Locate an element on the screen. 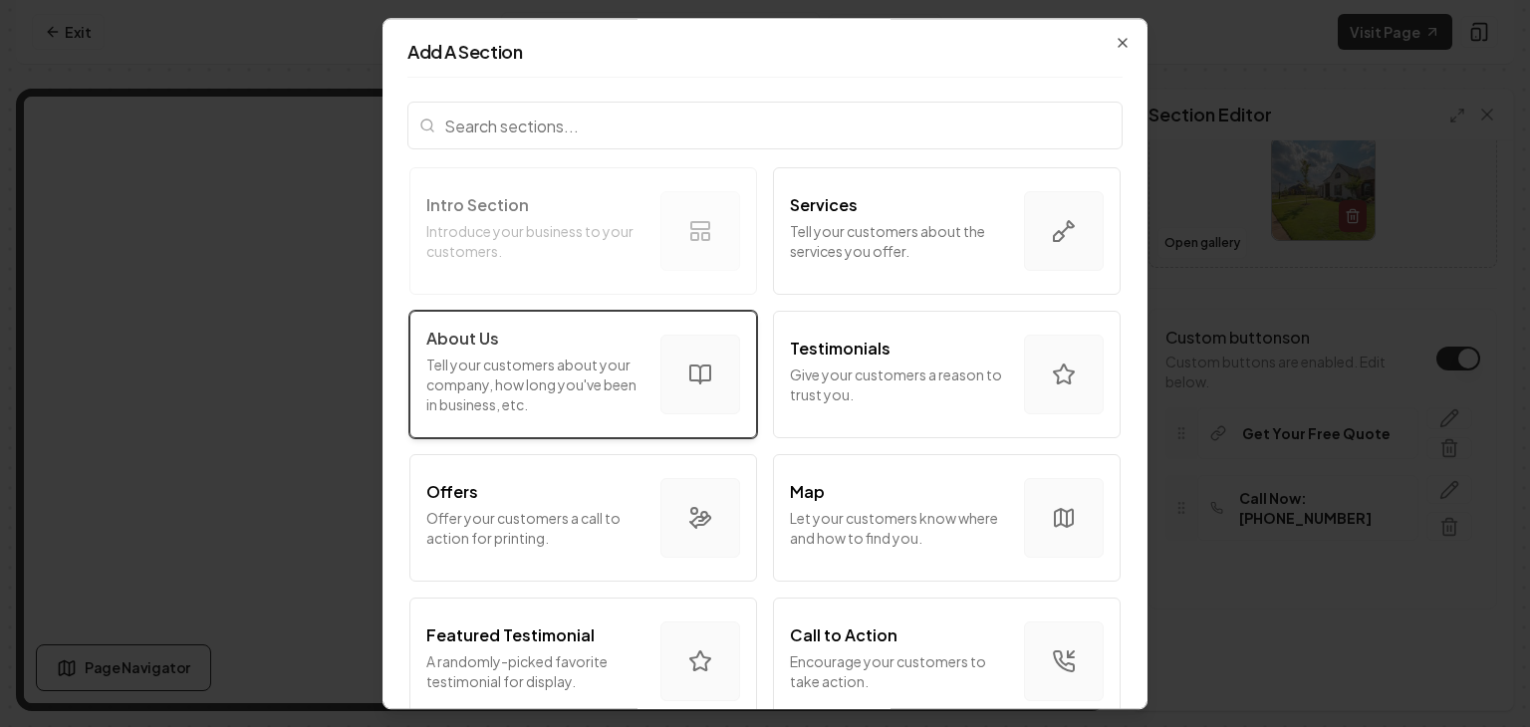 The width and height of the screenshot is (1530, 727). p: Let your customers know where and how to find you. is located at coordinates (898, 528).